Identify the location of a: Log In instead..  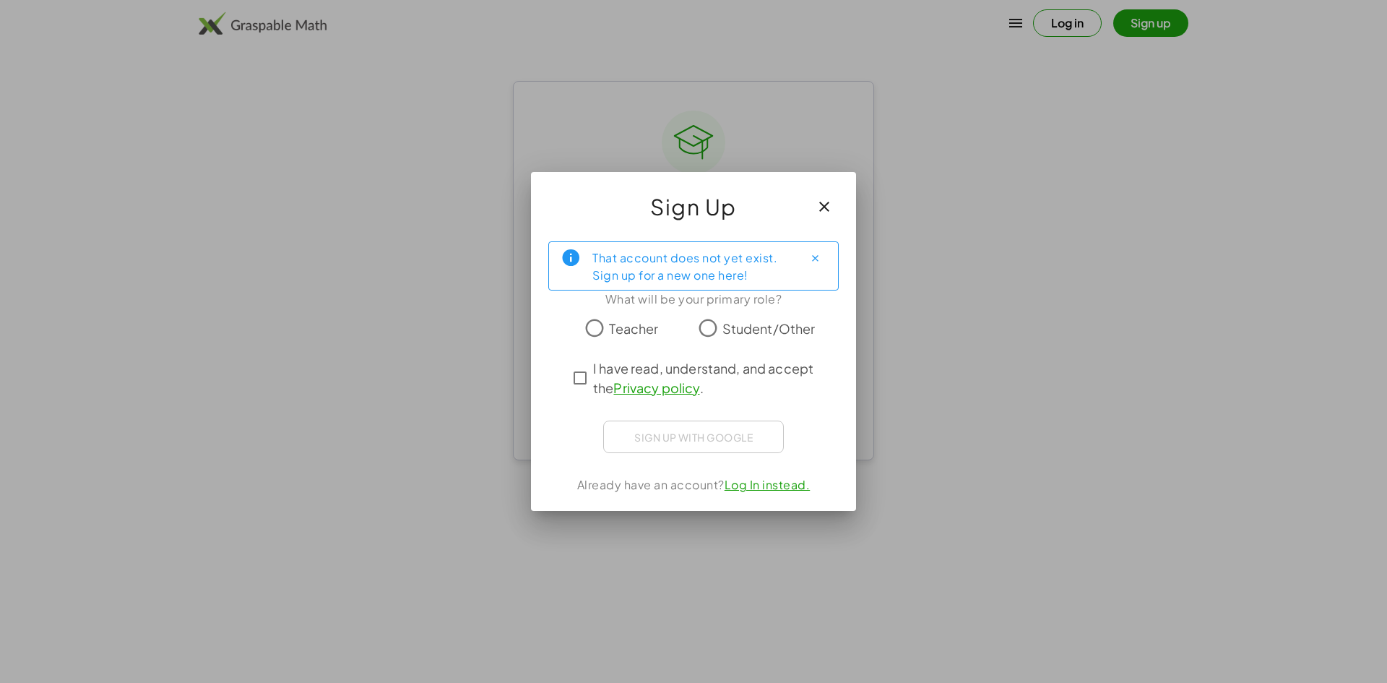
(767, 484).